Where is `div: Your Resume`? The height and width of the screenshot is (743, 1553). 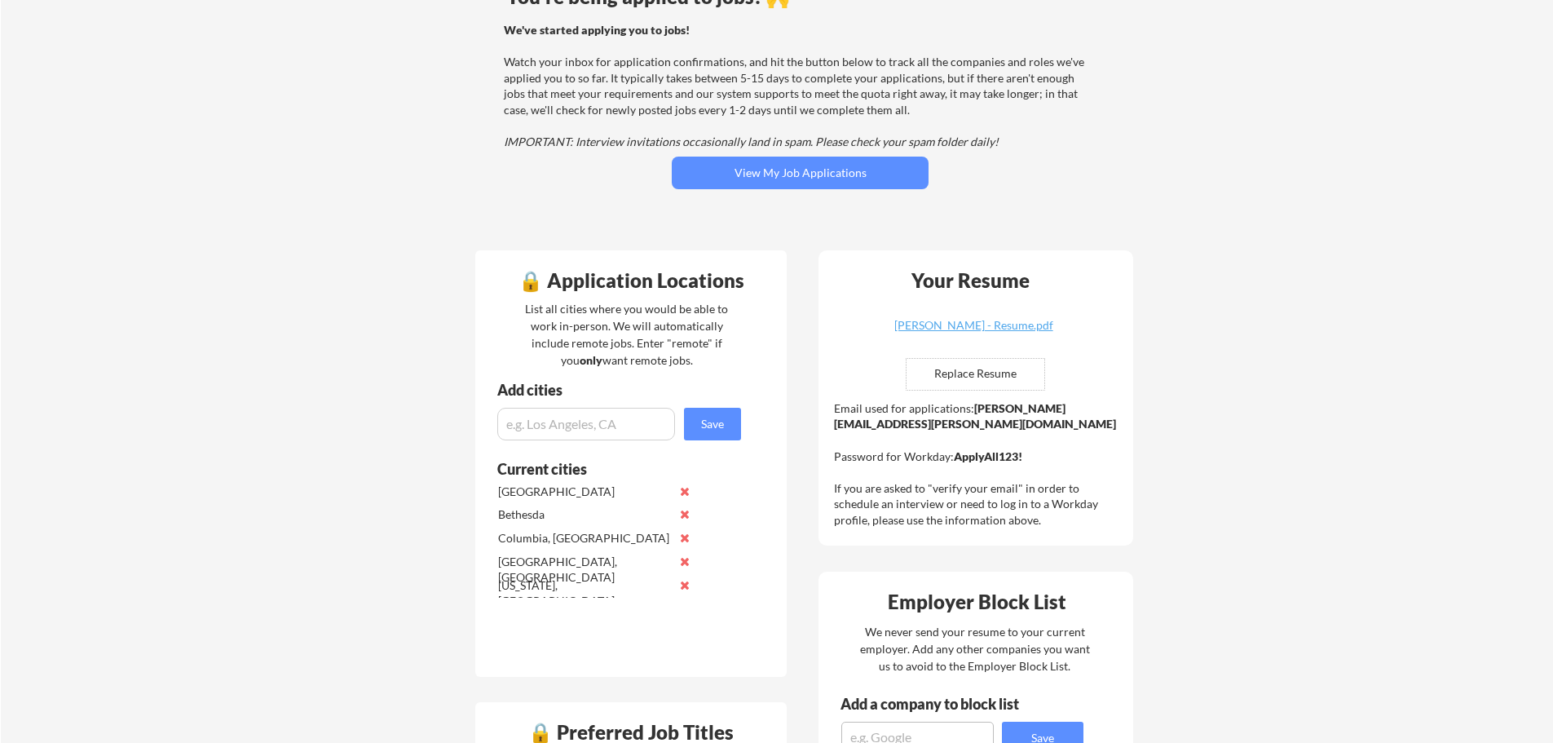
div: Your Resume is located at coordinates (970, 280).